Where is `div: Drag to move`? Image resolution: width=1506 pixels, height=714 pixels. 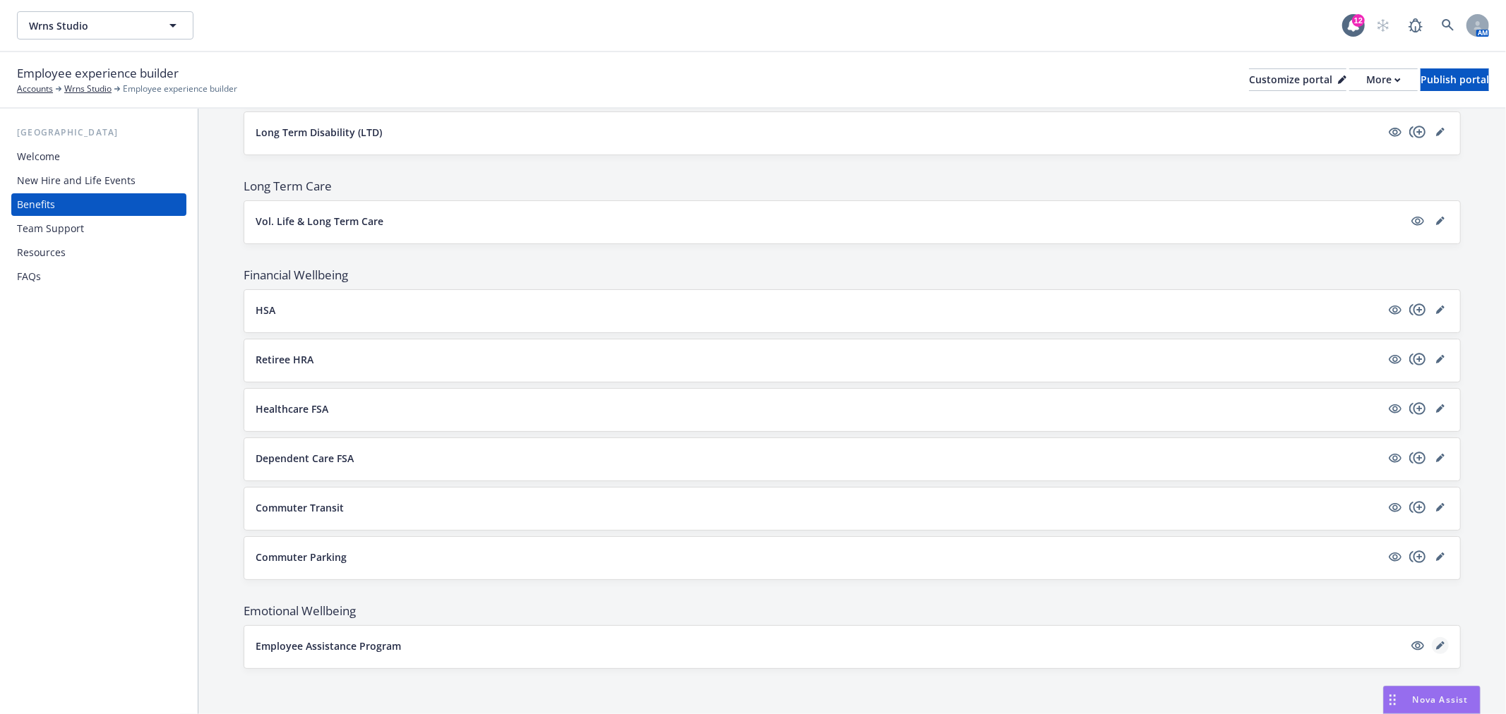
div: Drag to move is located at coordinates (1392, 700).